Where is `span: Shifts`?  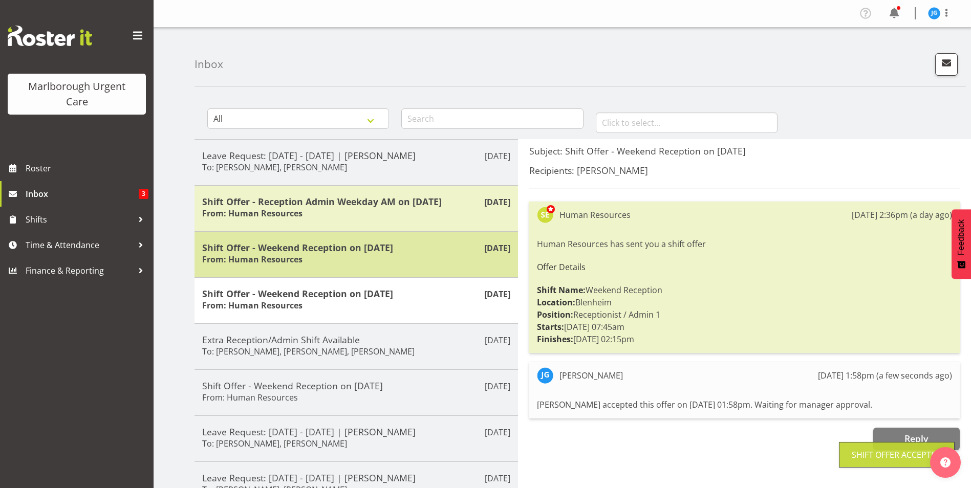 span: Shifts is located at coordinates (79, 220).